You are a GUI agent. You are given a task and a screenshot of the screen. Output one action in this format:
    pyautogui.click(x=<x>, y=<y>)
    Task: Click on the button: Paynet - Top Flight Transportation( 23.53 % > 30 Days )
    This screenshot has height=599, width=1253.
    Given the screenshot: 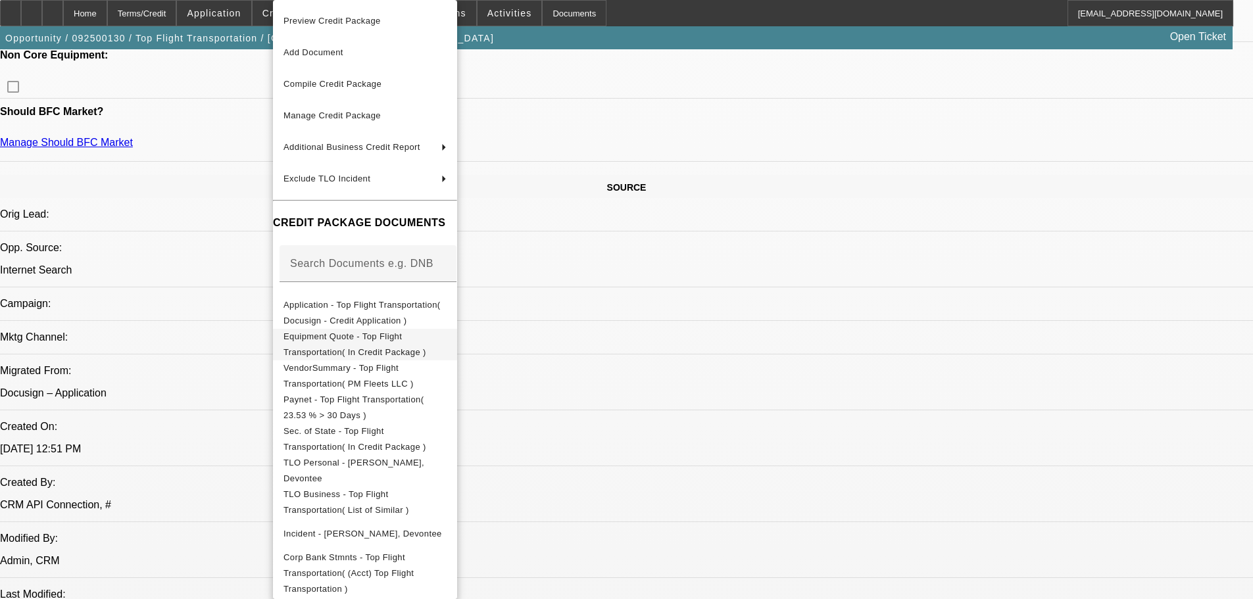 What is the action you would take?
    pyautogui.click(x=365, y=408)
    